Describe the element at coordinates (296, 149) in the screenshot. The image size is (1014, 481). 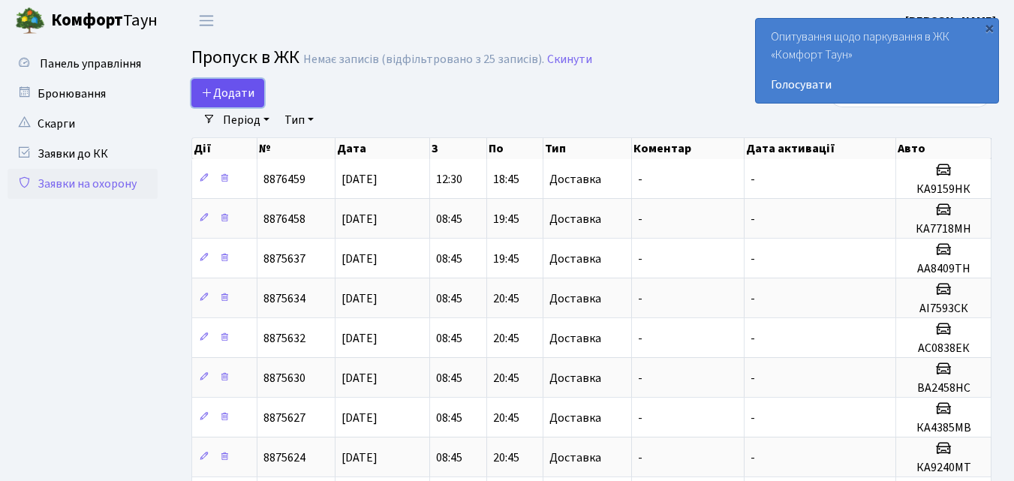
I see `th: №` at that location.